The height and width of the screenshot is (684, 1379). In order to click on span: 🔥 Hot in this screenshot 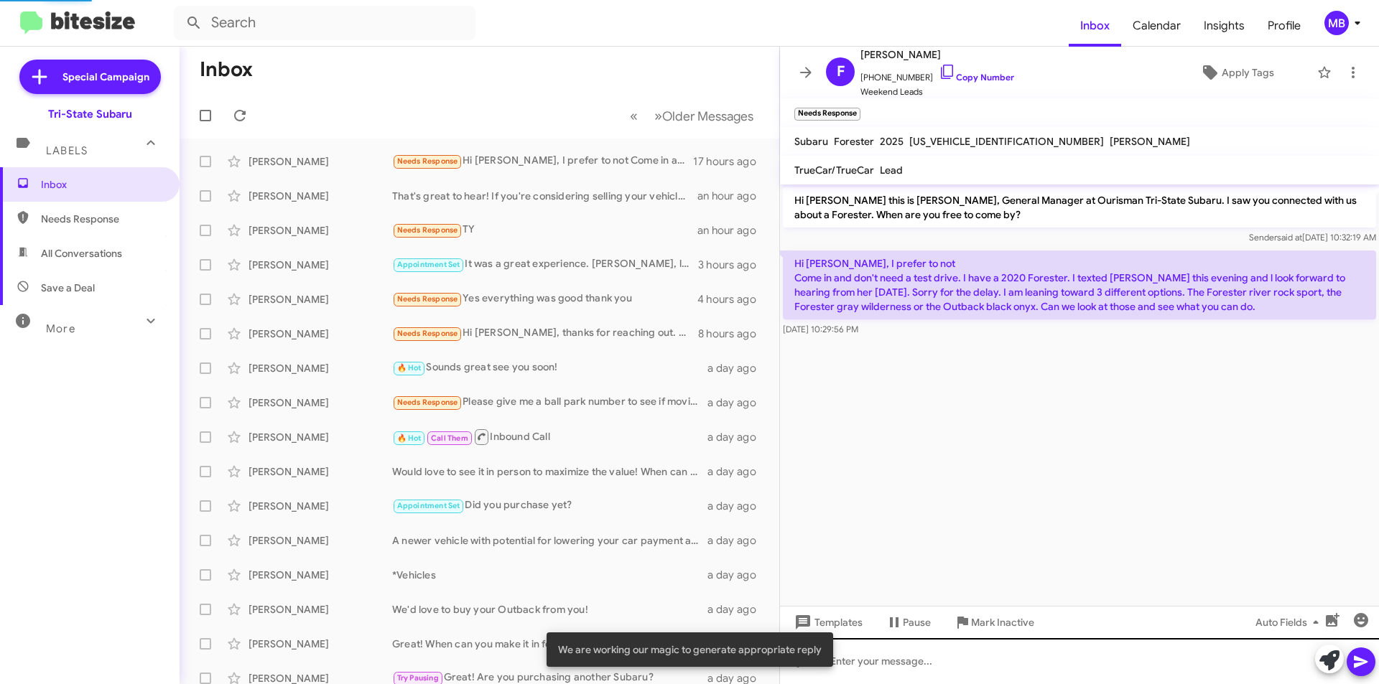, I will do `click(409, 438)`.